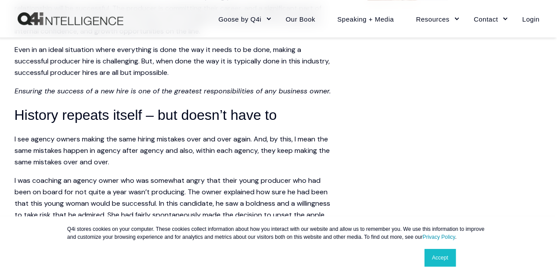  Describe the element at coordinates (173, 91) in the screenshot. I see `em: Ensuring the success of a new hire is one of the greatest responsibilities of any business owner.` at that location.